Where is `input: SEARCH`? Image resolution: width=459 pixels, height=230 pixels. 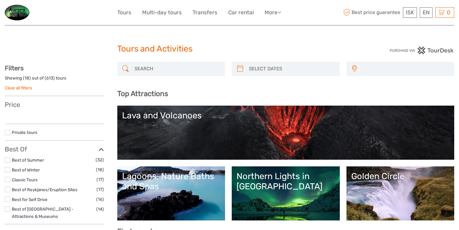 input: SEARCH is located at coordinates (177, 69).